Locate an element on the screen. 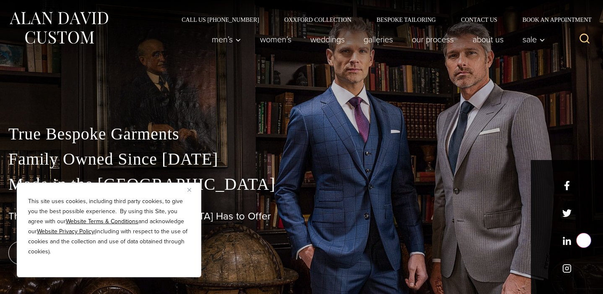 This screenshot has height=294, width=603. a: Contact Us is located at coordinates (479, 20).